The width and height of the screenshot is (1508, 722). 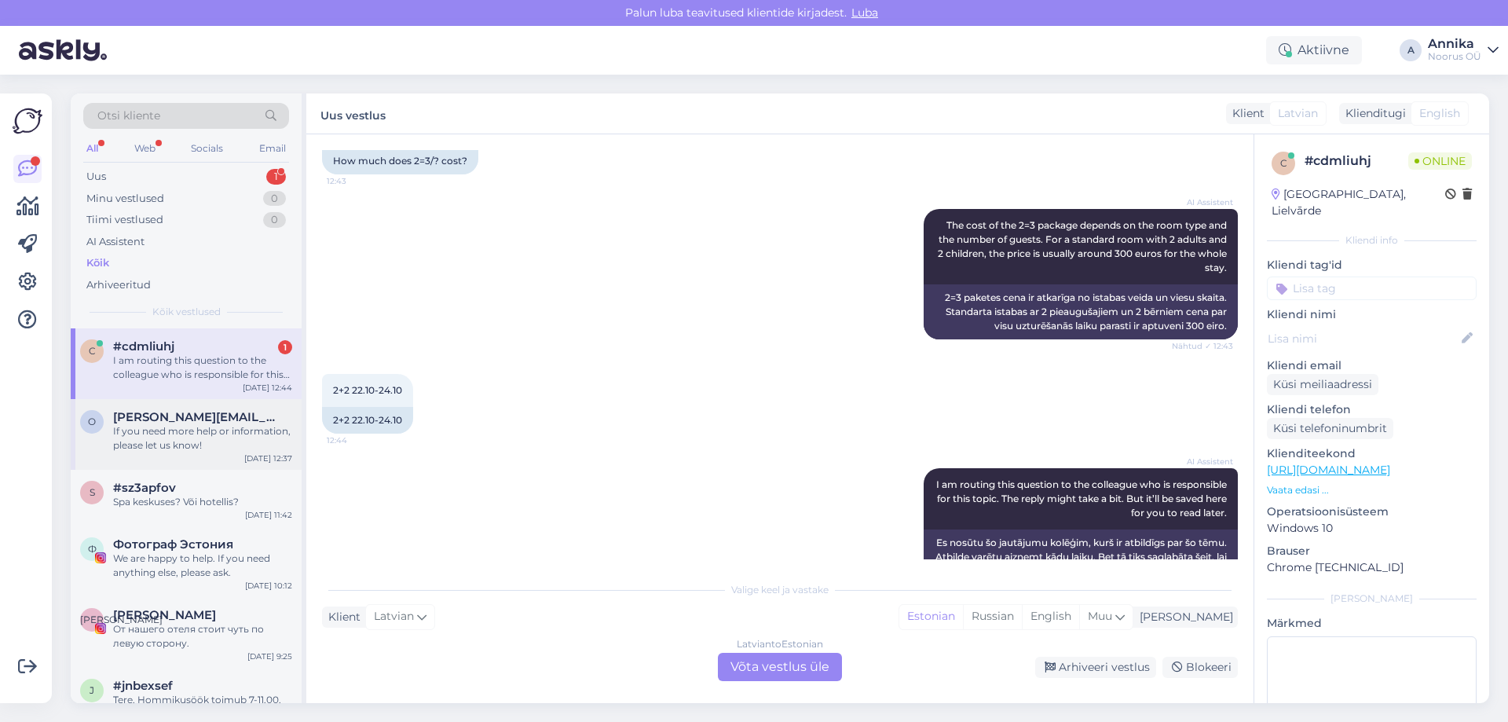 What do you see at coordinates (1083, 246) in the screenshot?
I see `span: The cost of the 2=3 package depends on the room type and the number of guests. For a standard roo...` at bounding box center [1083, 246].